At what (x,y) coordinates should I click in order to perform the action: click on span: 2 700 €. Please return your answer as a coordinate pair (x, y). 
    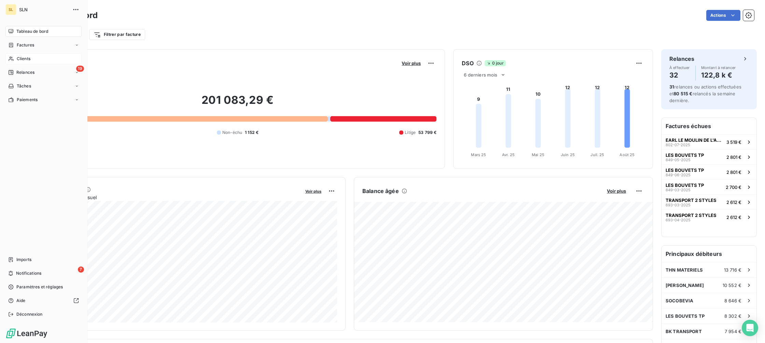
    Looking at the image, I should click on (734, 187).